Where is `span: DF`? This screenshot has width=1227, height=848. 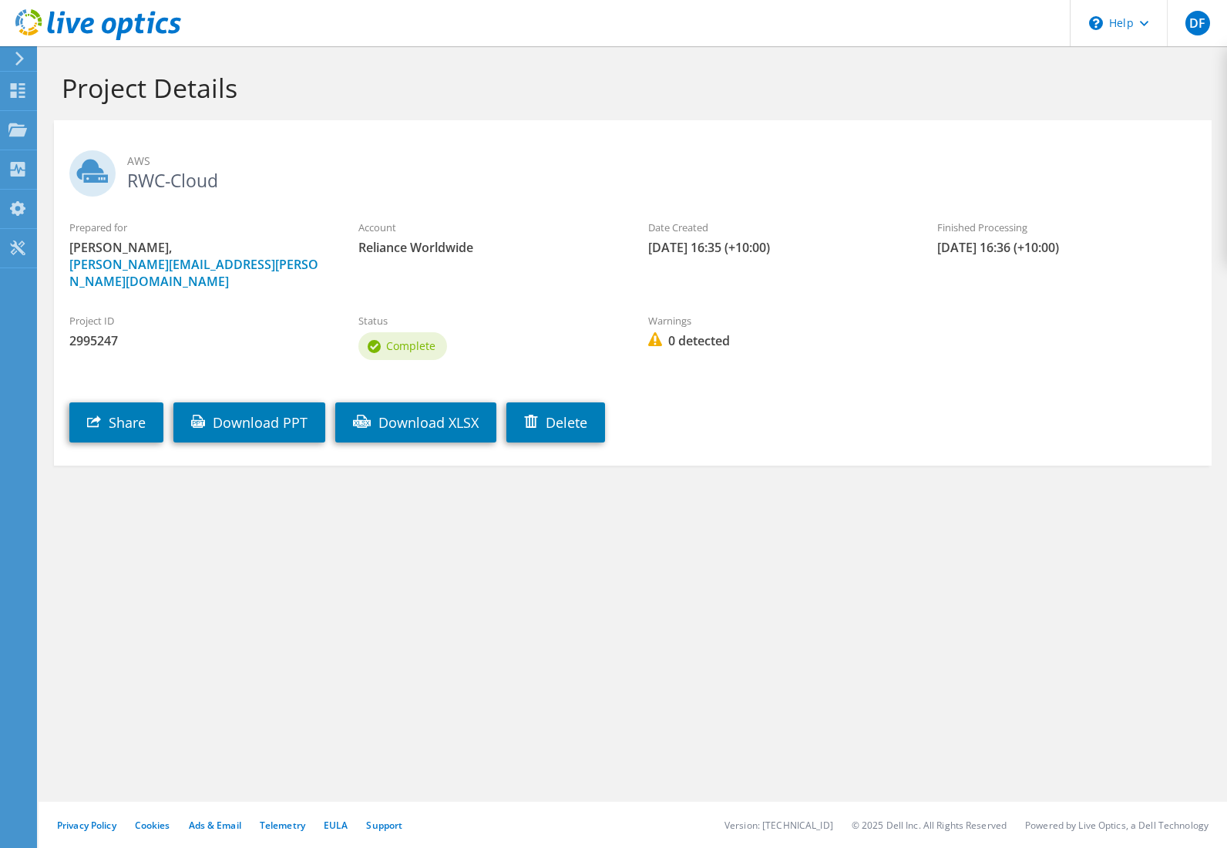
span: DF is located at coordinates (1198, 23).